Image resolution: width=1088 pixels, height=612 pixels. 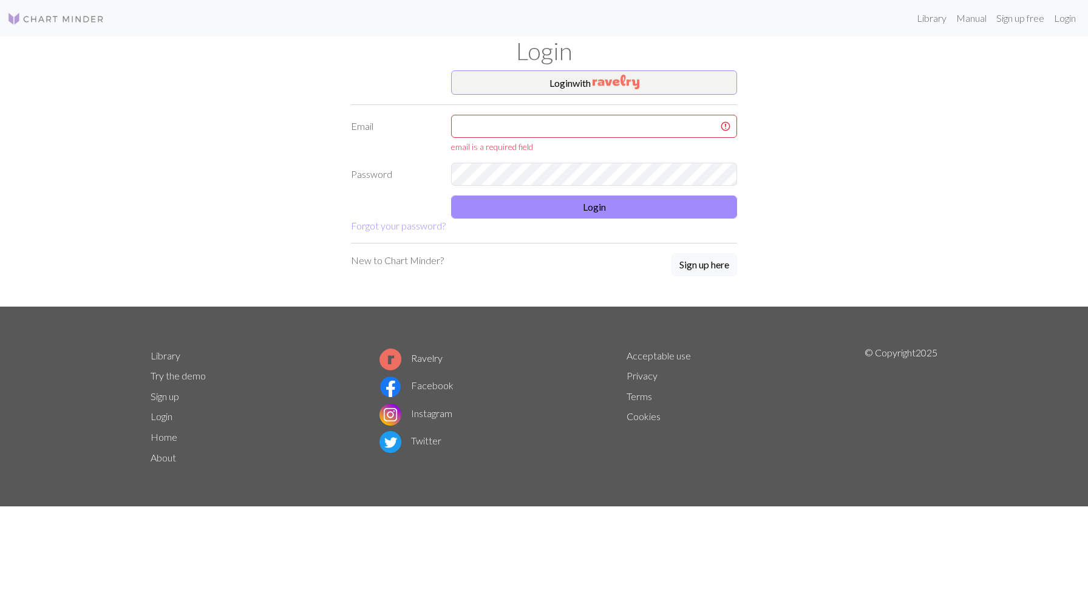 I want to click on img: Facebook logo, so click(x=390, y=387).